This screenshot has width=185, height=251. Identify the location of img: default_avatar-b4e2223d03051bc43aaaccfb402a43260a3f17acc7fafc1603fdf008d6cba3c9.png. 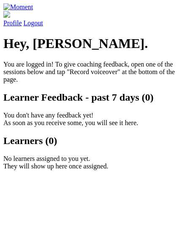
(7, 14).